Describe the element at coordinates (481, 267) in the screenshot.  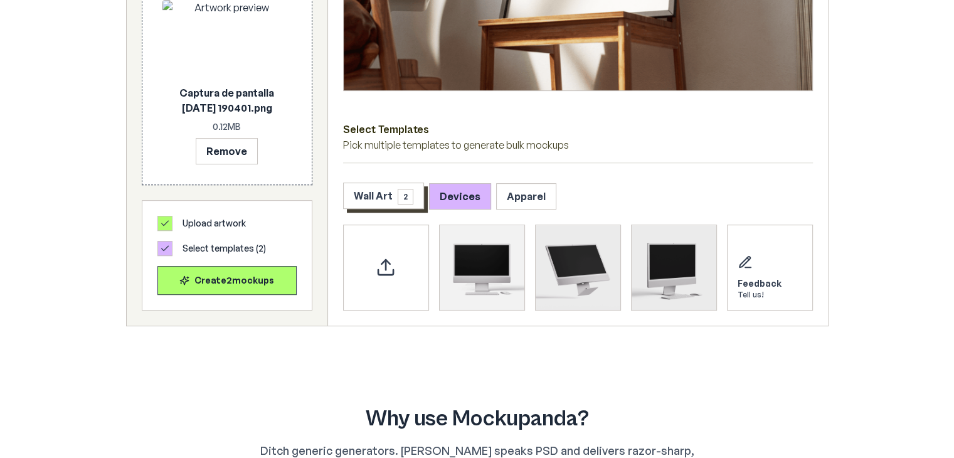
I see `div: Select template iMac Mockup 1` at that location.